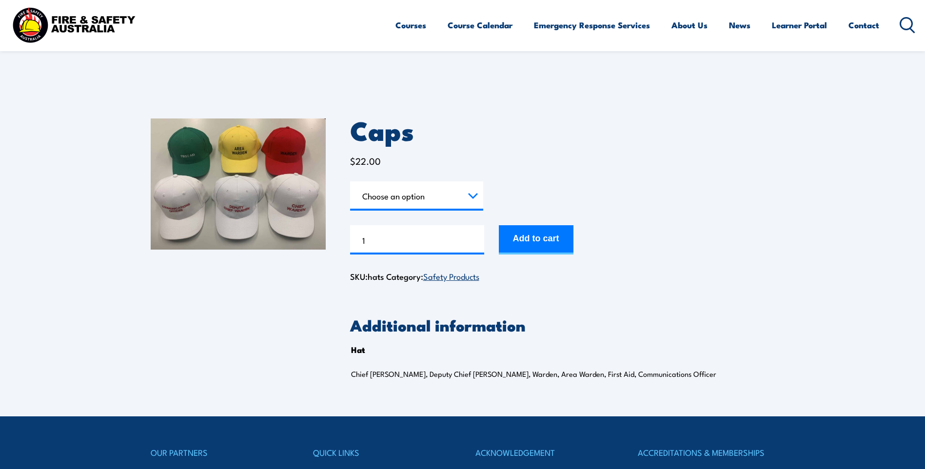 The width and height of the screenshot is (925, 469). Describe the element at coordinates (367, 276) in the screenshot. I see `span: SKU:` at that location.